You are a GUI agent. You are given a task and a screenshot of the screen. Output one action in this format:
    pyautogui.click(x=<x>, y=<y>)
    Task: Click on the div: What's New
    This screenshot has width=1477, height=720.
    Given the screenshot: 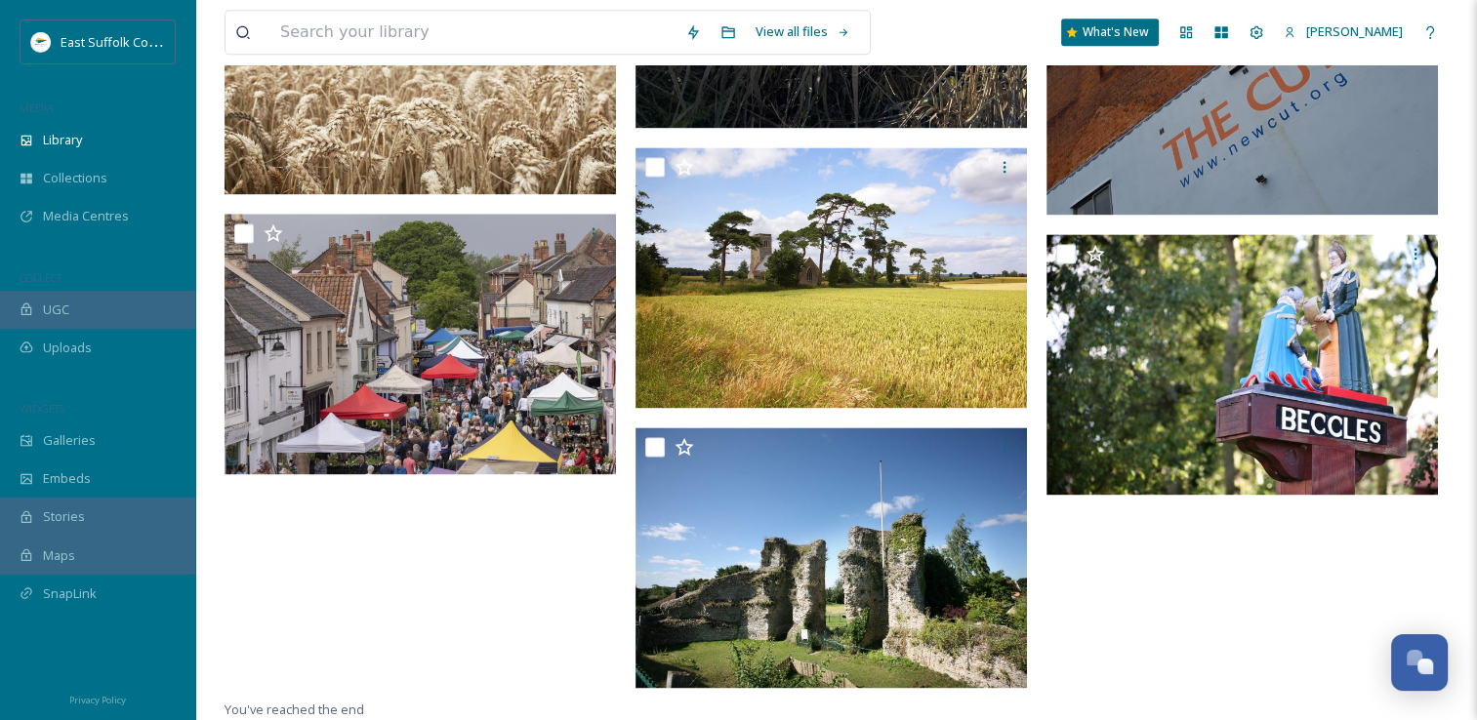 What is the action you would take?
    pyautogui.click(x=1110, y=32)
    